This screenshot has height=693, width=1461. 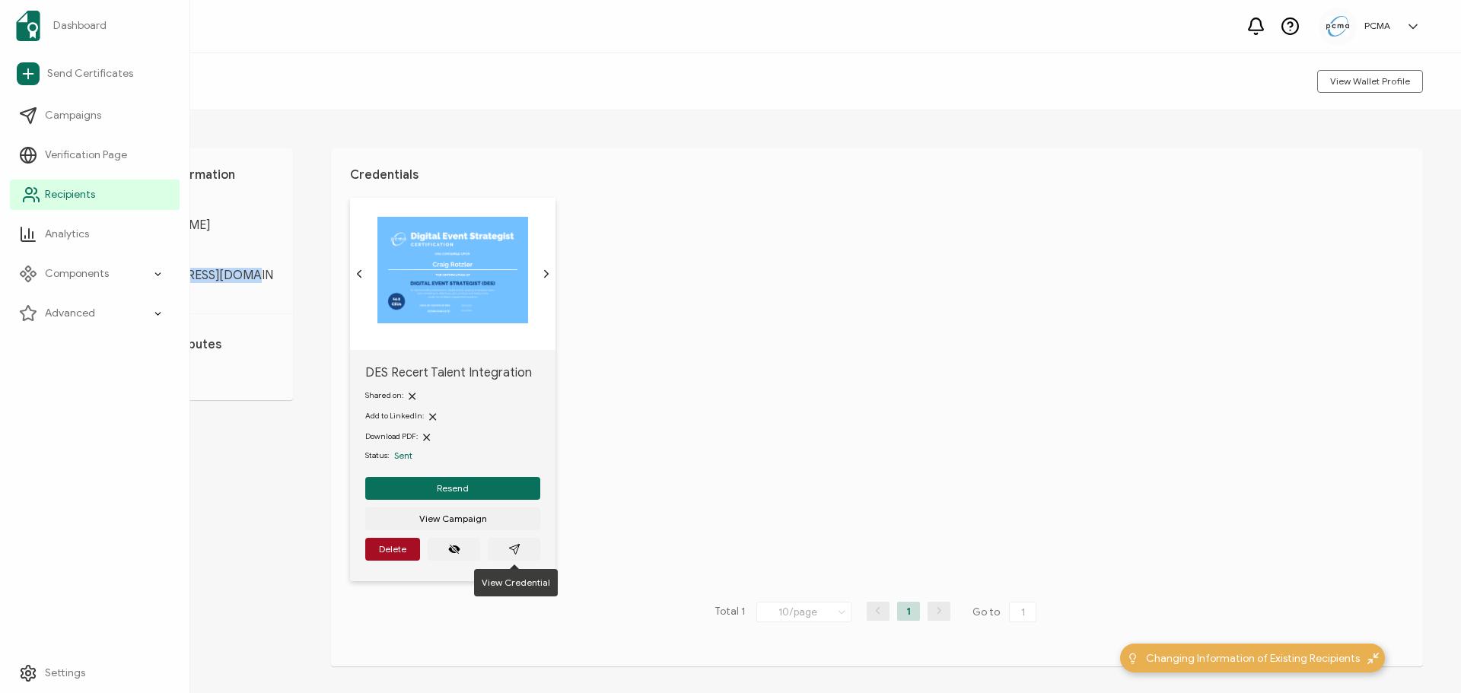 What do you see at coordinates (1338, 26) in the screenshot?
I see `img: 5c892e8a-a8c9-4ab0-b501-e22bba25706e.jpg` at bounding box center [1338, 26].